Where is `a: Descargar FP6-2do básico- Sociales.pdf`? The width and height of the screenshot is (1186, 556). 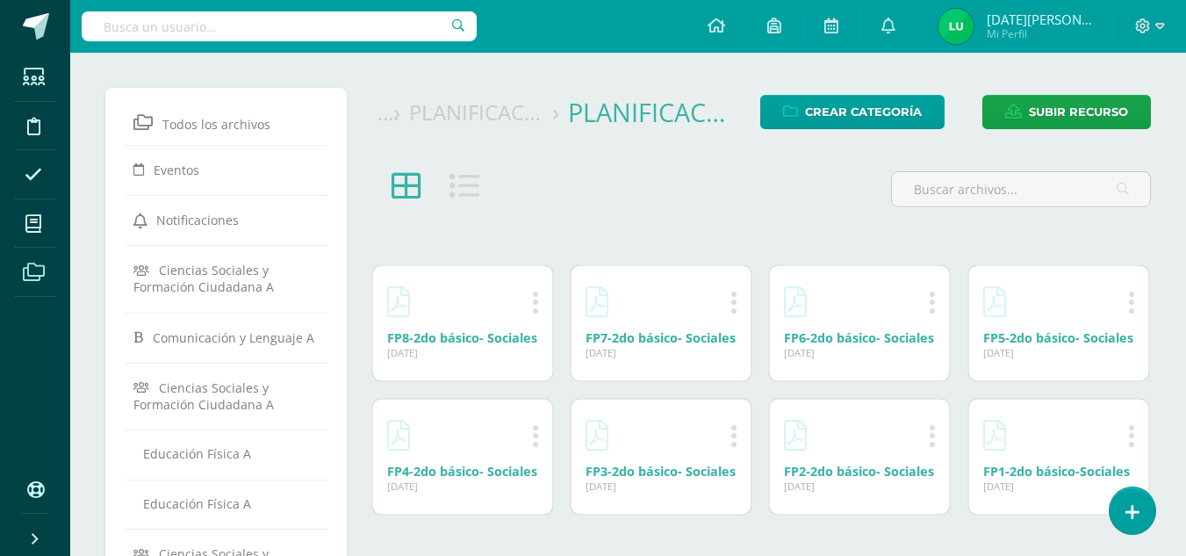 a: Descargar FP6-2do básico- Sociales.pdf is located at coordinates (795, 301).